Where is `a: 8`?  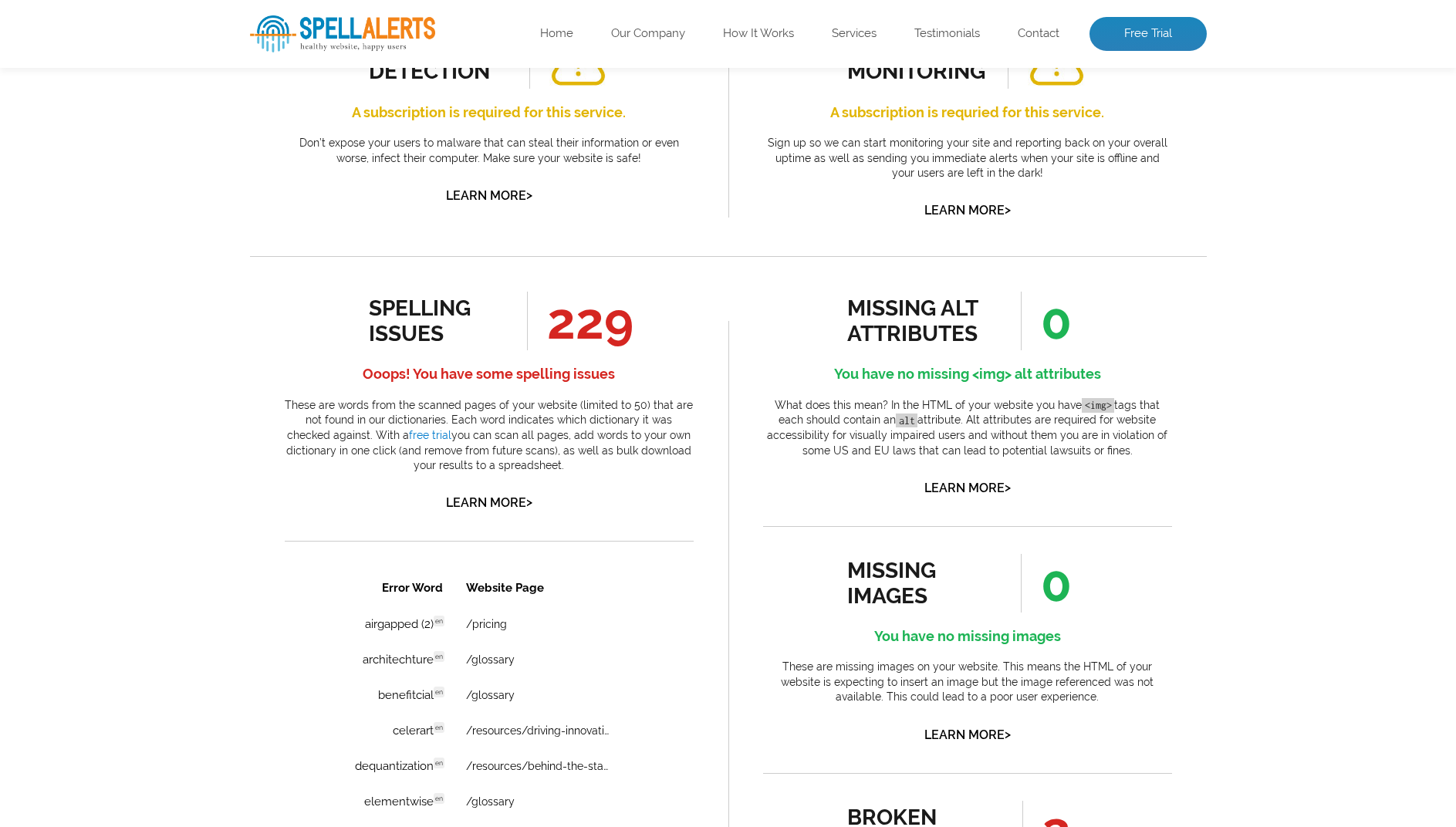
a: 8 is located at coordinates (258, 438).